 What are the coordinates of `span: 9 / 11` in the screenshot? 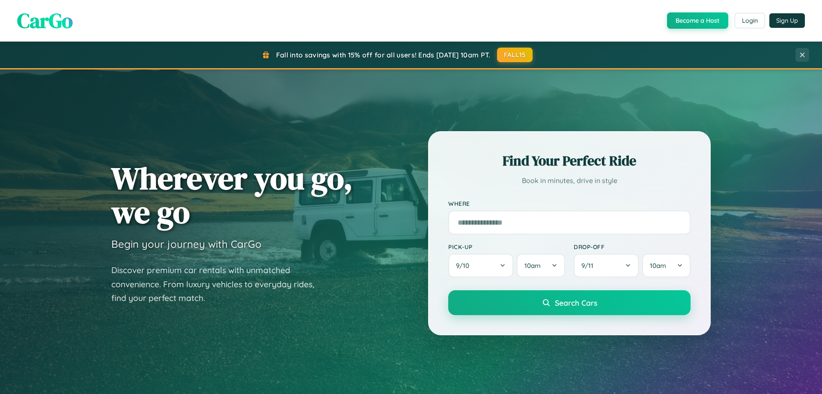 It's located at (590, 265).